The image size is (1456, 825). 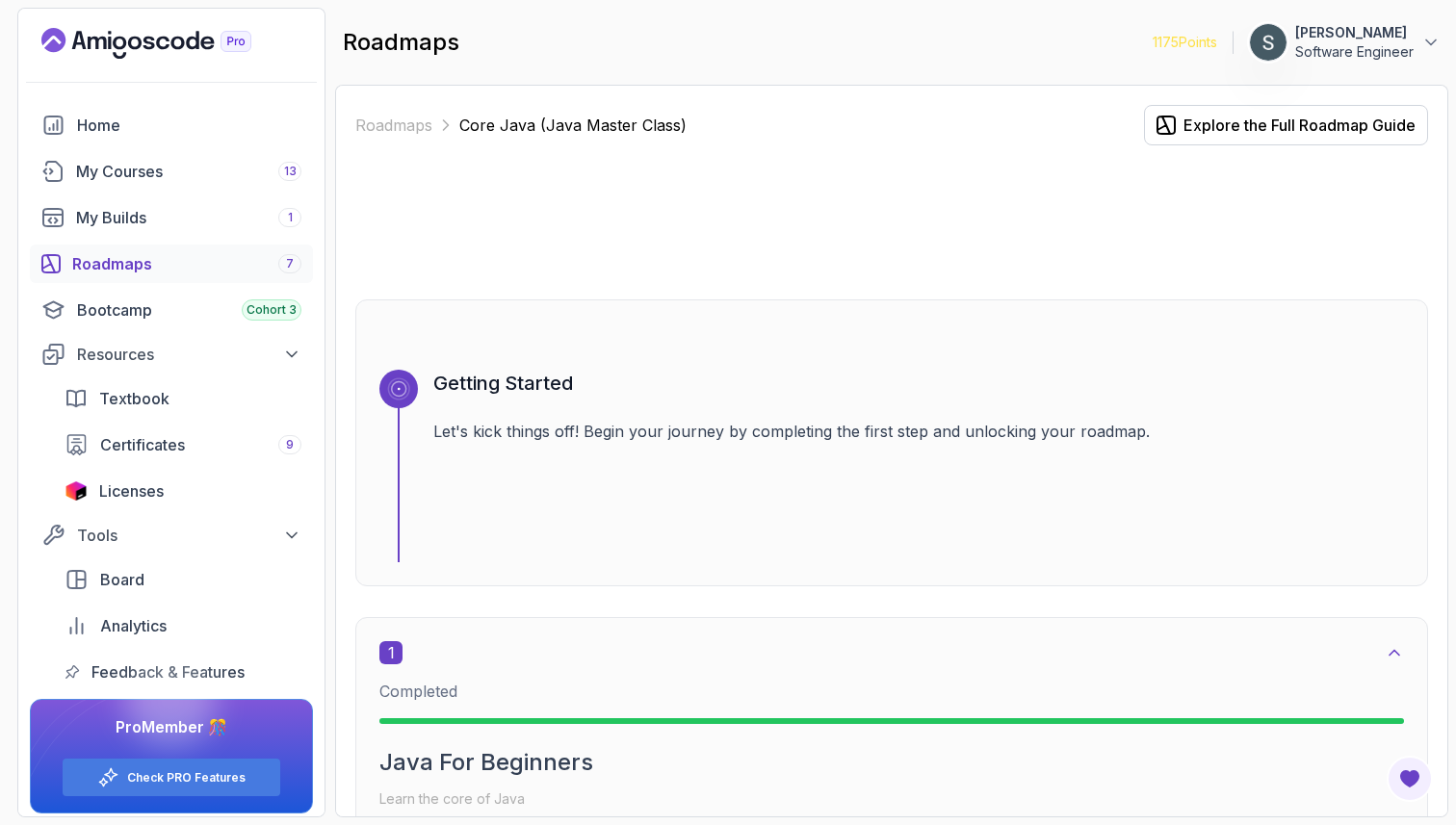 I want to click on p: Learn the core of Java, so click(x=892, y=799).